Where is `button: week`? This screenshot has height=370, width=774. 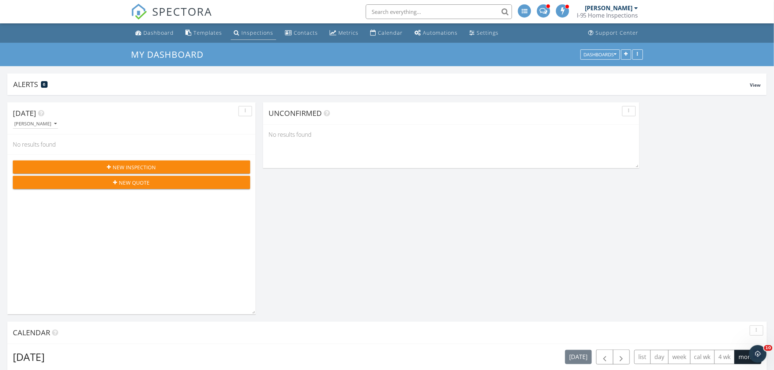 button: week is located at coordinates (680, 357).